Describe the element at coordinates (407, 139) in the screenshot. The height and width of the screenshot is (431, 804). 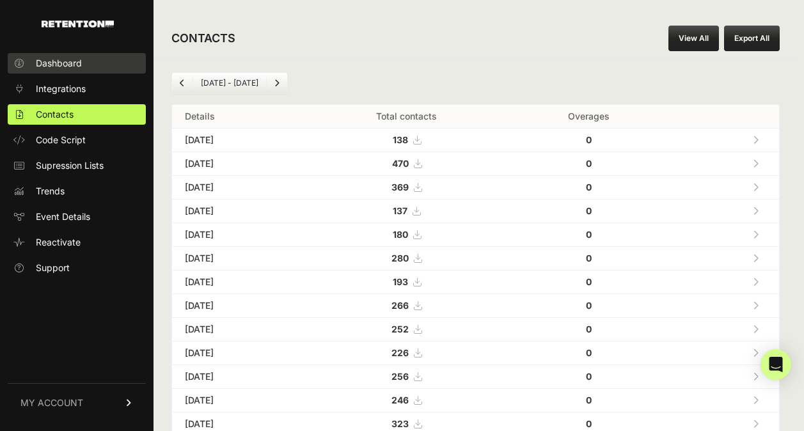
I see `a: 138` at that location.